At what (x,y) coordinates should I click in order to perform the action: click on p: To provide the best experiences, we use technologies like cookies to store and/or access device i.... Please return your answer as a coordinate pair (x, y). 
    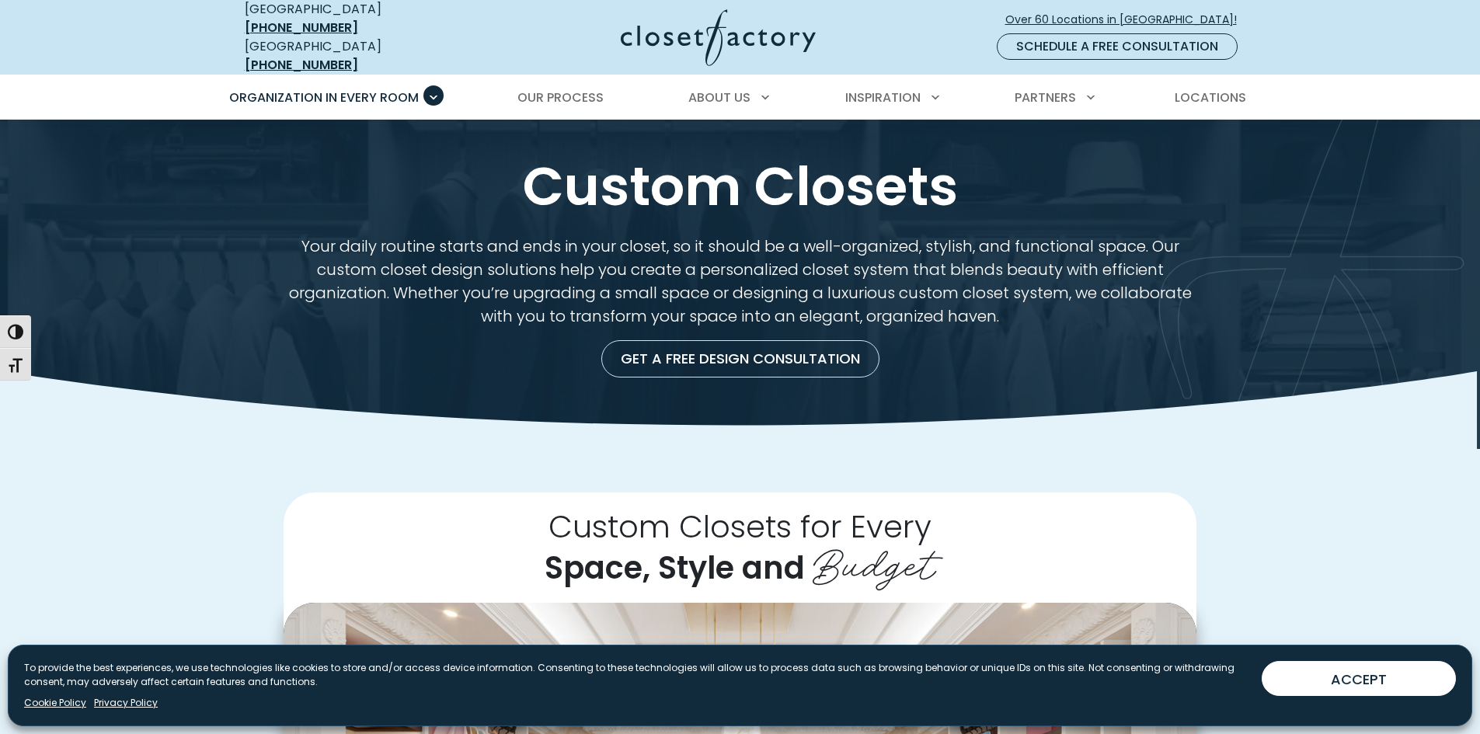
    Looking at the image, I should click on (636, 675).